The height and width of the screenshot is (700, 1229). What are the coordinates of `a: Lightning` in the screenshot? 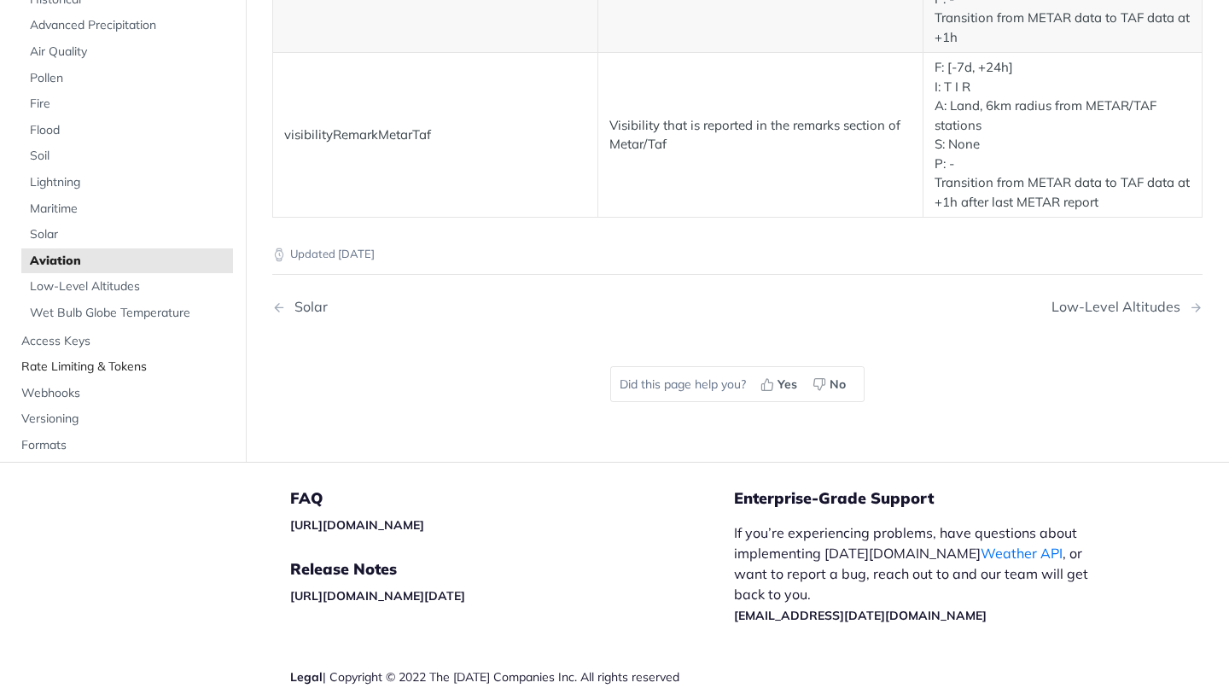 It's located at (127, 183).